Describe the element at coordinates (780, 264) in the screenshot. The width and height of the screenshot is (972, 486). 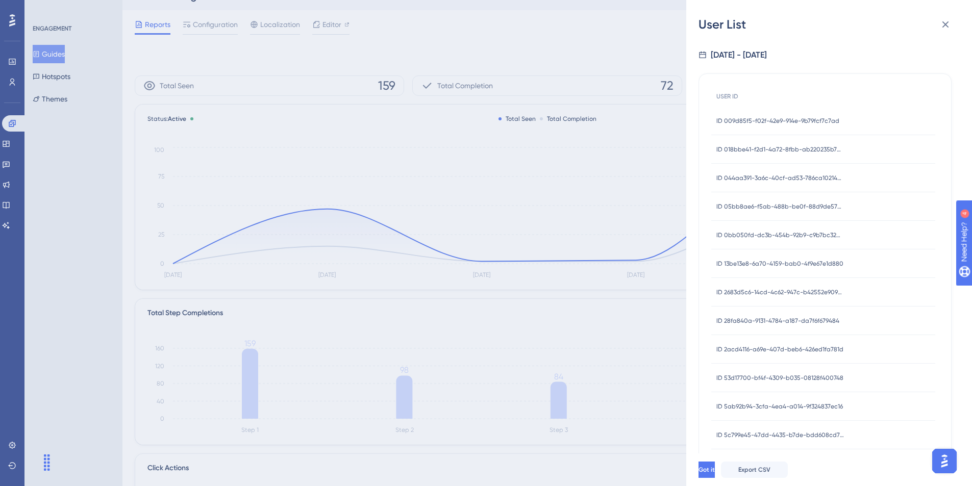
I see `span: ID 13be13e8-6a70-4159-bab0-4f9e67e1d880` at that location.